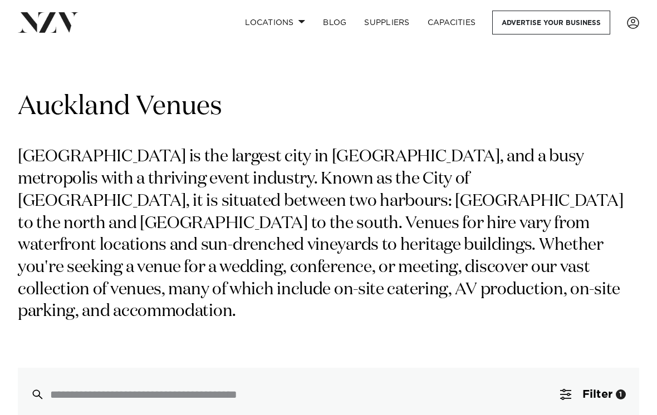 The height and width of the screenshot is (415, 657). I want to click on a: Locations, so click(275, 22).